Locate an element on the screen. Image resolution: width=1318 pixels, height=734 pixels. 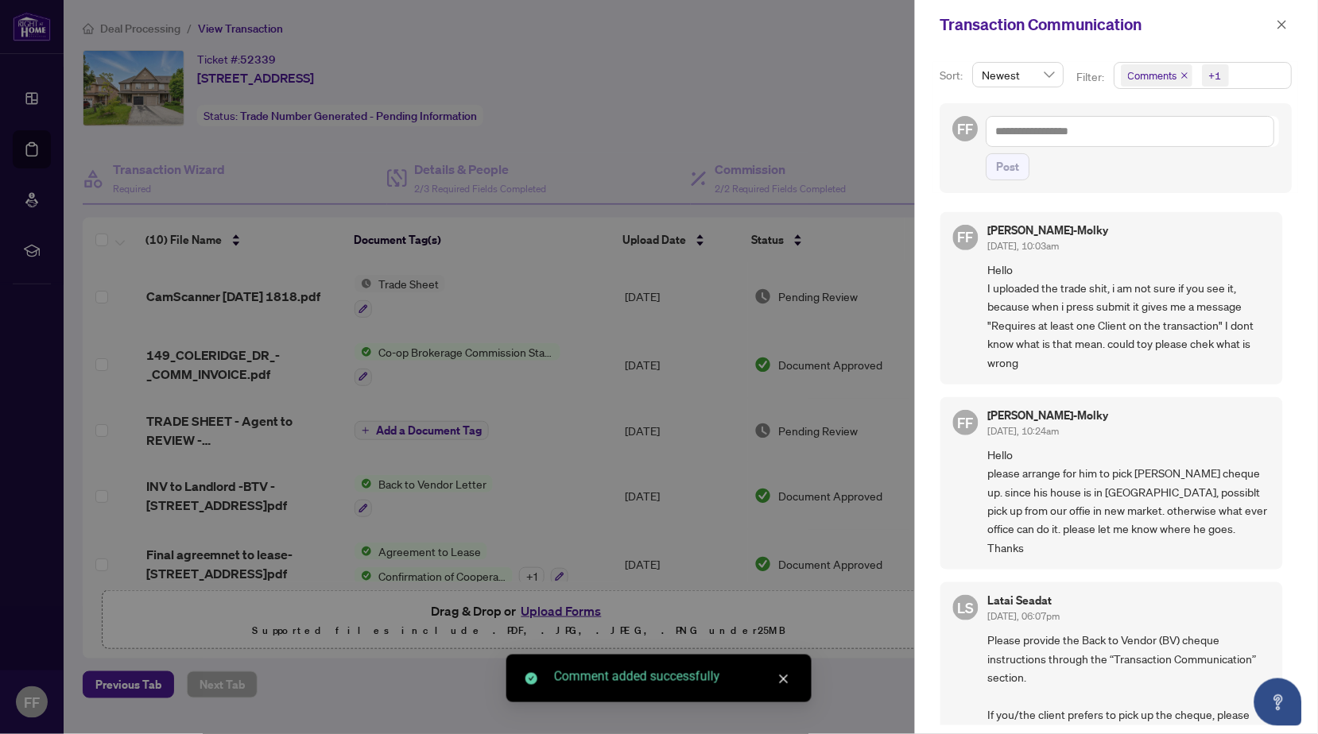
div: Transaction Communication is located at coordinates (1106, 25).